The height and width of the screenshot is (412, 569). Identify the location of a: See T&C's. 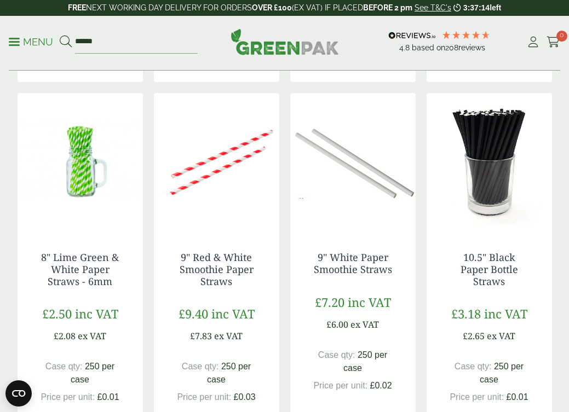
(433, 8).